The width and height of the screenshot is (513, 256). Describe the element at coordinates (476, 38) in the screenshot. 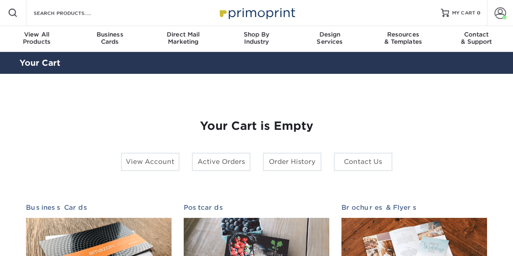

I see `div: & Support` at that location.